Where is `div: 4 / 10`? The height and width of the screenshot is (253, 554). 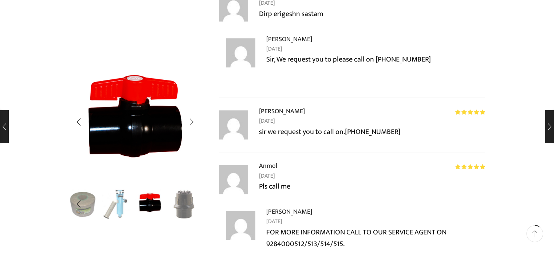
div: 4 / 10 is located at coordinates (135, 120).